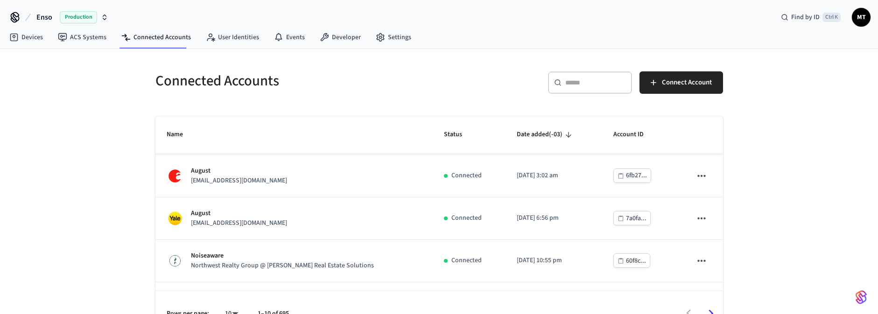 Image resolution: width=878 pixels, height=314 pixels. I want to click on span: Production, so click(78, 17).